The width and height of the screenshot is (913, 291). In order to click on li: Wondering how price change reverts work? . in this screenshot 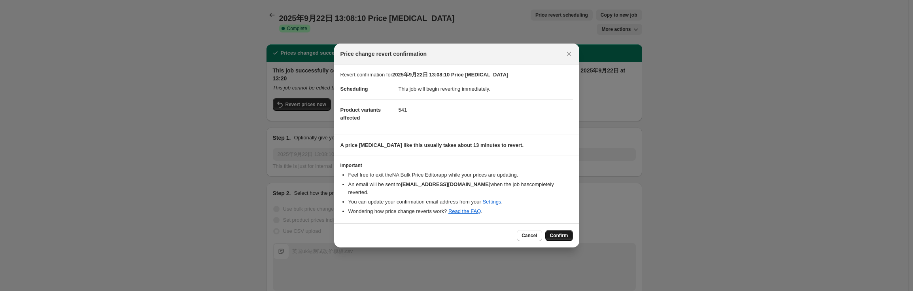, I will do `click(461, 211)`.